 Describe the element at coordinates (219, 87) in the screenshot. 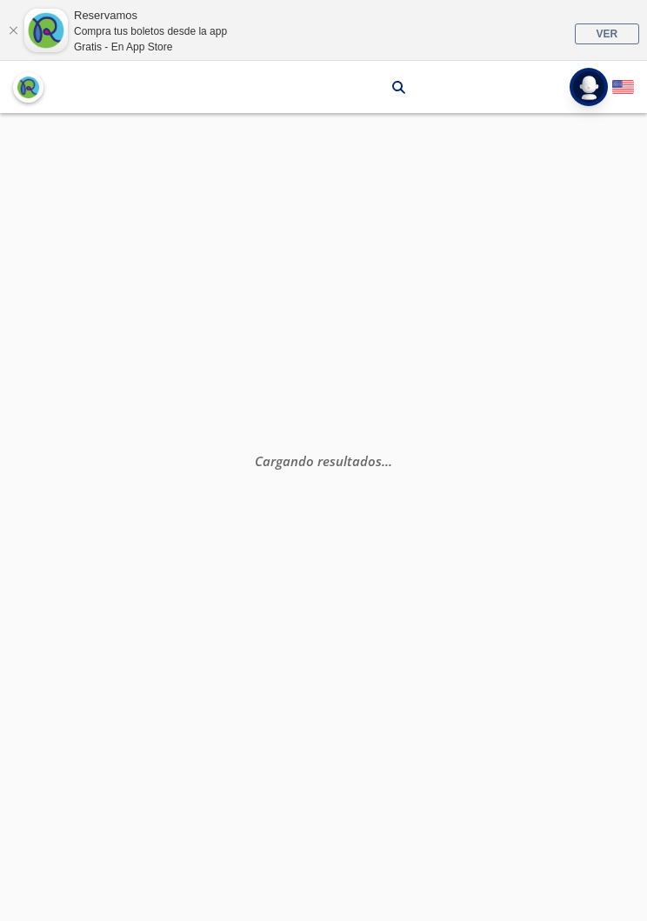

I see `p: León` at that location.